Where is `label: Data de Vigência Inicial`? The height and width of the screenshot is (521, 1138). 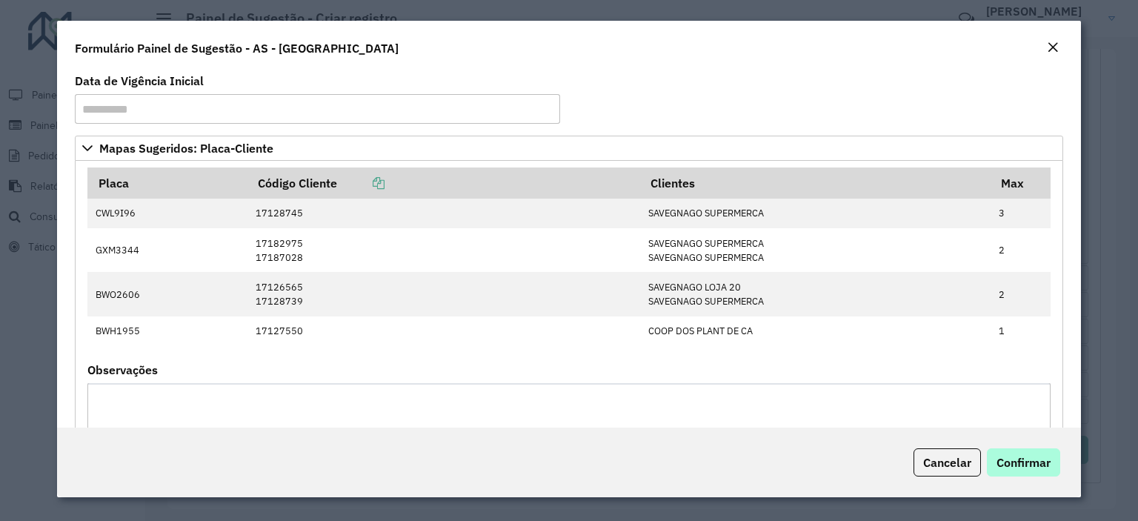 label: Data de Vigência Inicial is located at coordinates (139, 81).